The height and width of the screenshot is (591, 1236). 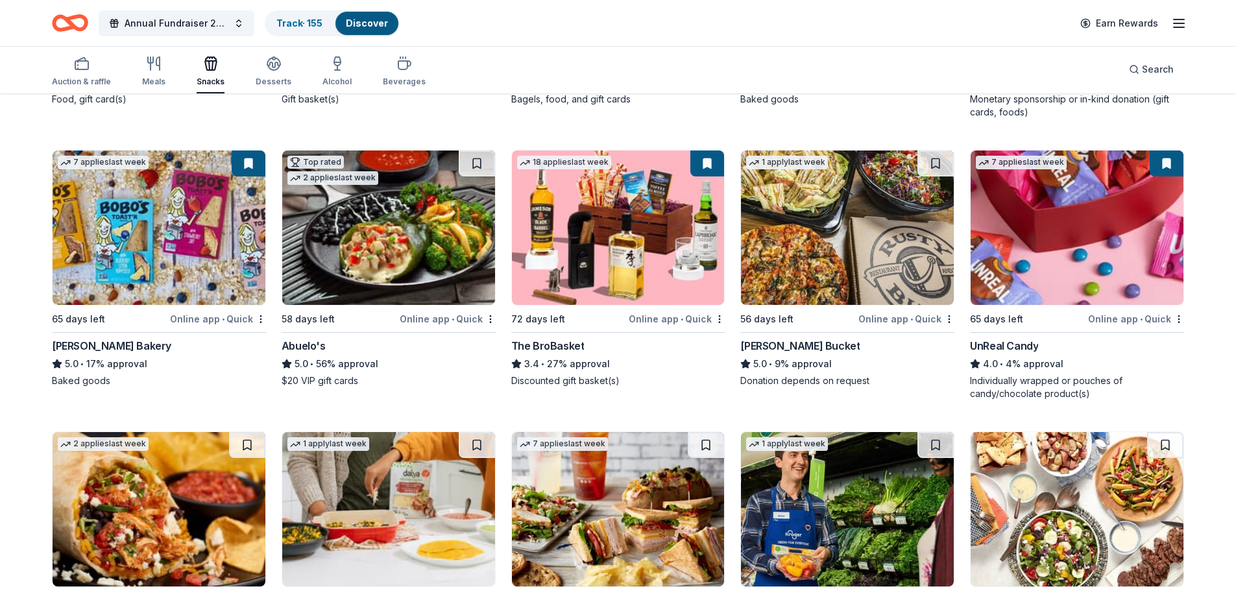 I want to click on div: Meals, so click(x=154, y=82).